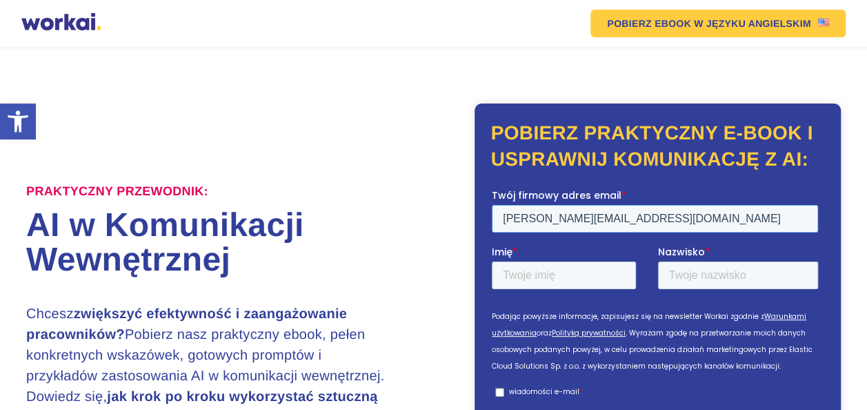 The width and height of the screenshot is (867, 410). I want to click on label: Praktyczny przewodnik:, so click(117, 192).